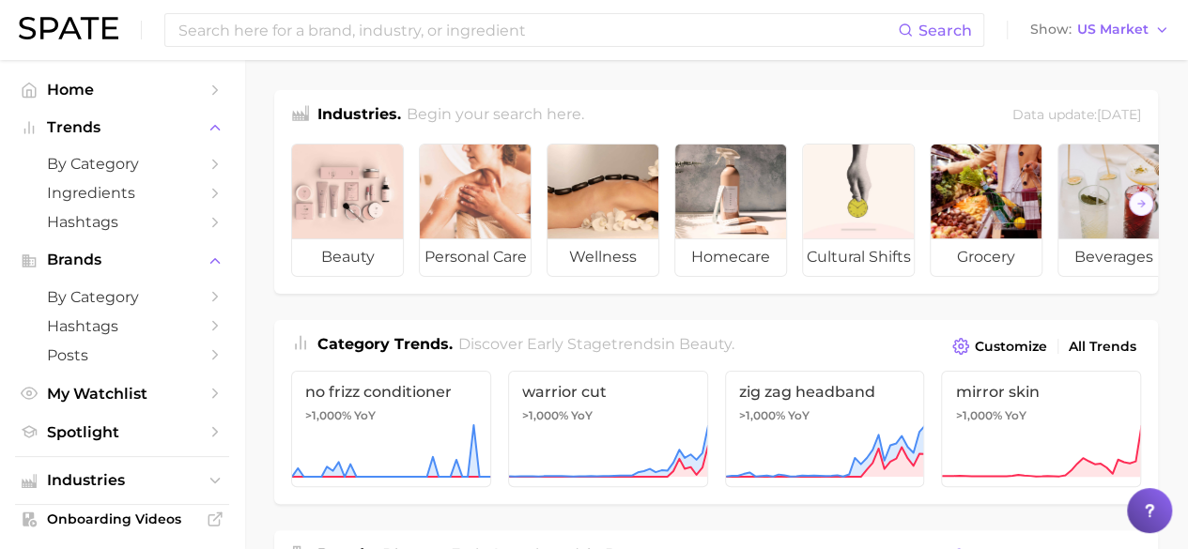 This screenshot has width=1188, height=549. What do you see at coordinates (122, 481) in the screenshot?
I see `button: Industries` at bounding box center [122, 481].